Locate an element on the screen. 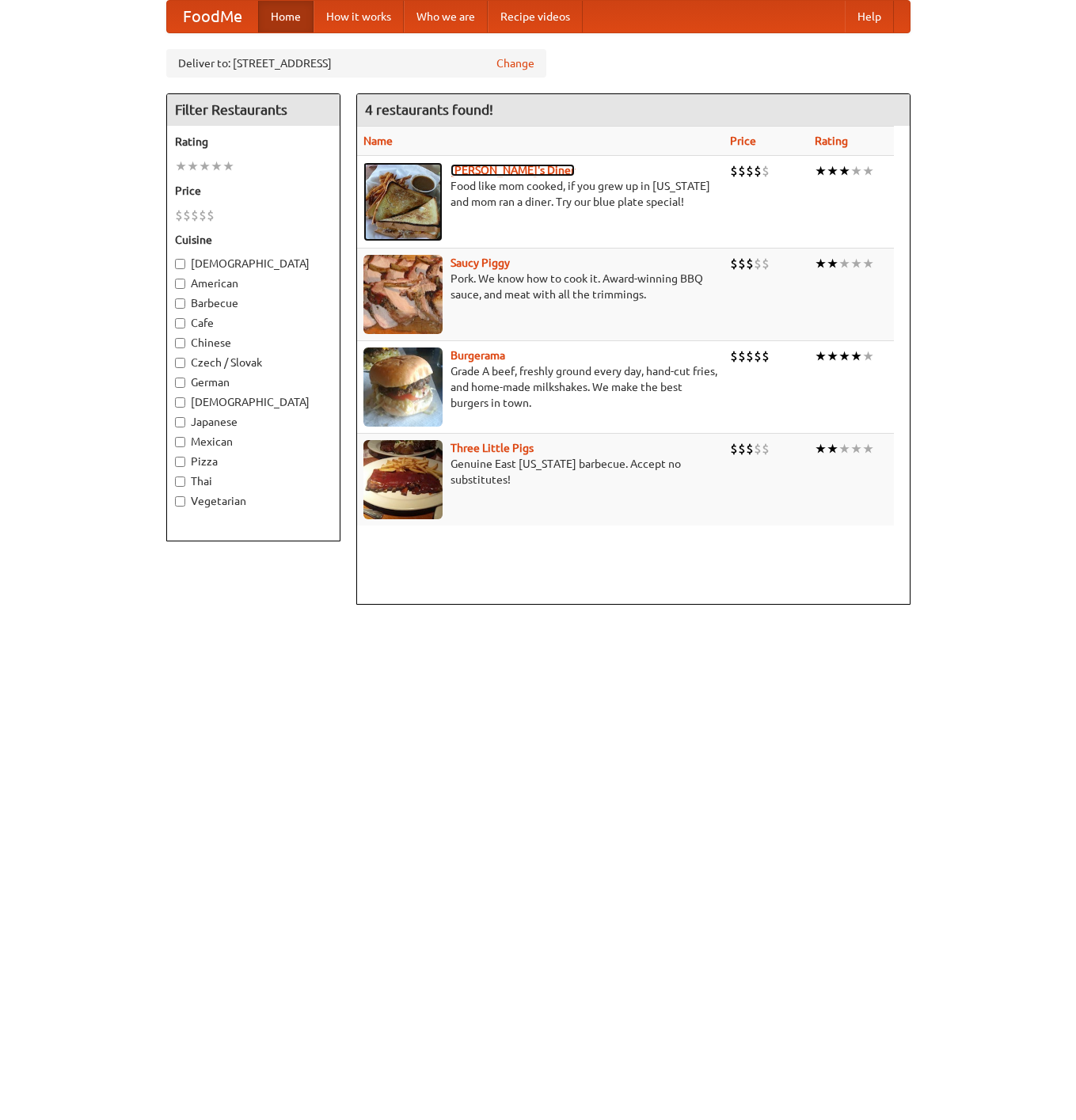 The image size is (1076, 1120). label: Mexican is located at coordinates (254, 442).